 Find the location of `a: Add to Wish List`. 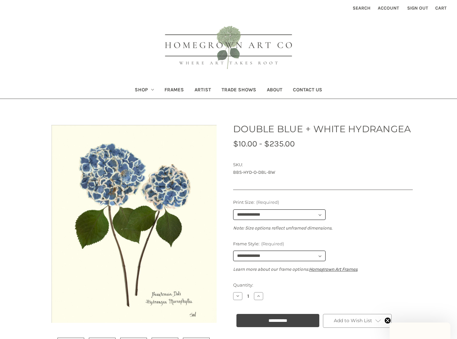

a: Add to Wish List is located at coordinates (357, 321).